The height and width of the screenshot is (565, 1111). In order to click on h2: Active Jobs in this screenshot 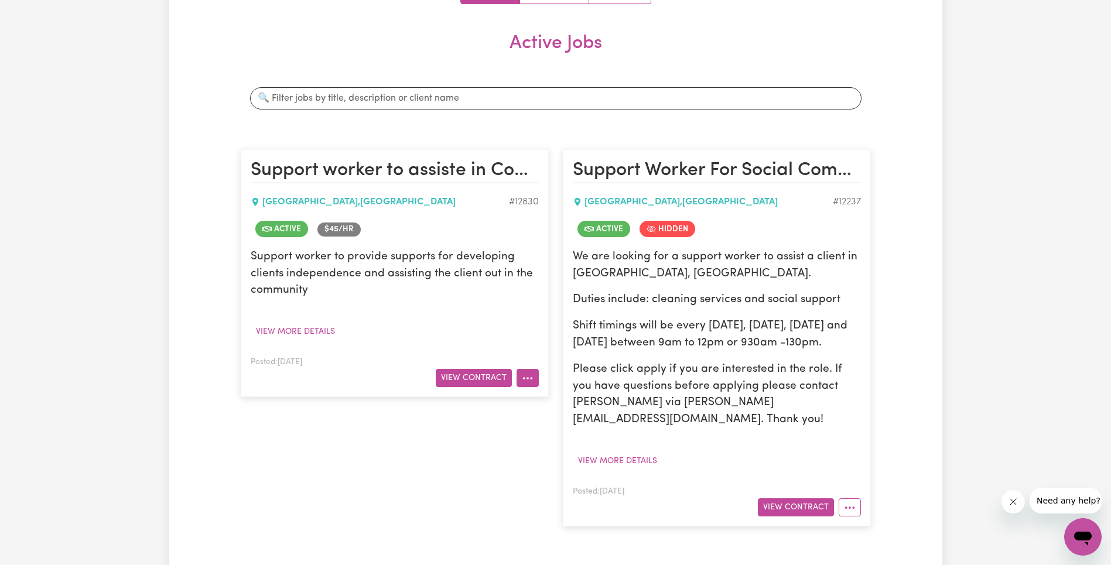, I will do `click(556, 53)`.